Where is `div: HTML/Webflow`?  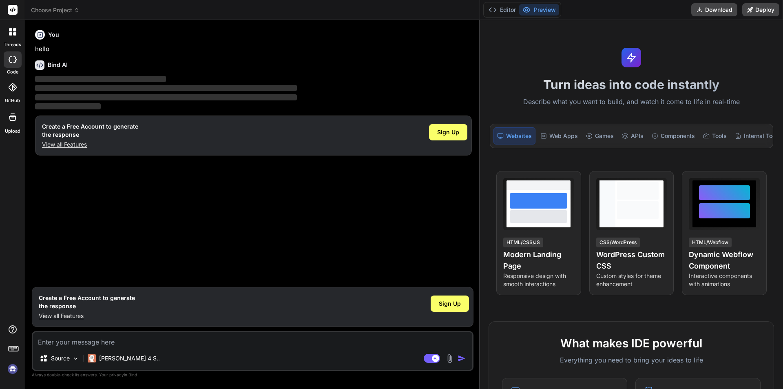 div: HTML/Webflow is located at coordinates (710, 242).